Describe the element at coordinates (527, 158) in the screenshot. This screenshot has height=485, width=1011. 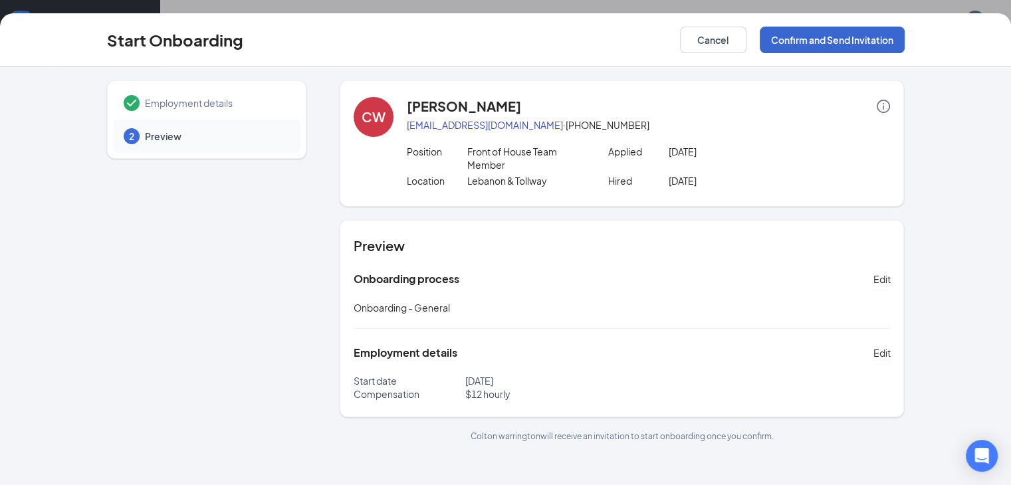
I see `p: Front of House Team Member` at that location.